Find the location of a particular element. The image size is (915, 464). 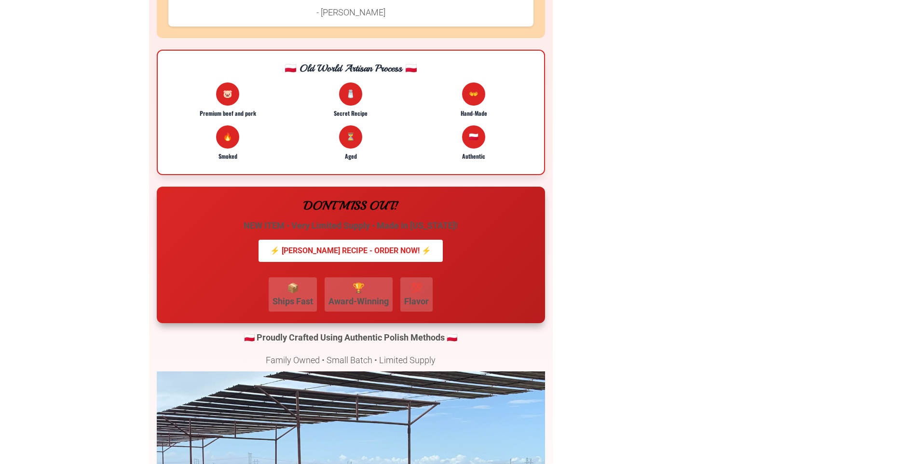

h3: Smoked is located at coordinates (228, 156).